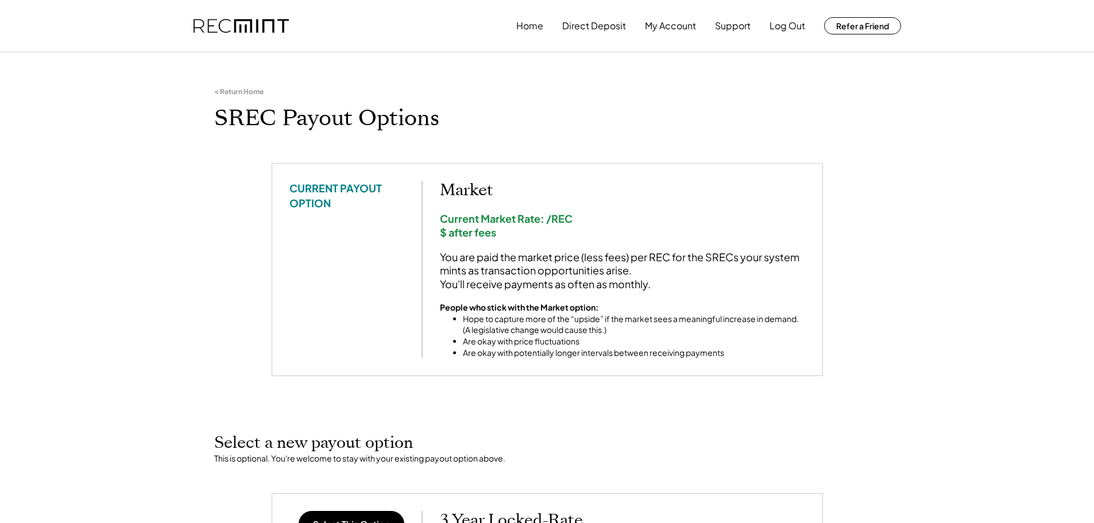 This screenshot has height=523, width=1094. Describe the element at coordinates (622, 225) in the screenshot. I see `div: Current Market Rate: /REC $ after fees` at that location.